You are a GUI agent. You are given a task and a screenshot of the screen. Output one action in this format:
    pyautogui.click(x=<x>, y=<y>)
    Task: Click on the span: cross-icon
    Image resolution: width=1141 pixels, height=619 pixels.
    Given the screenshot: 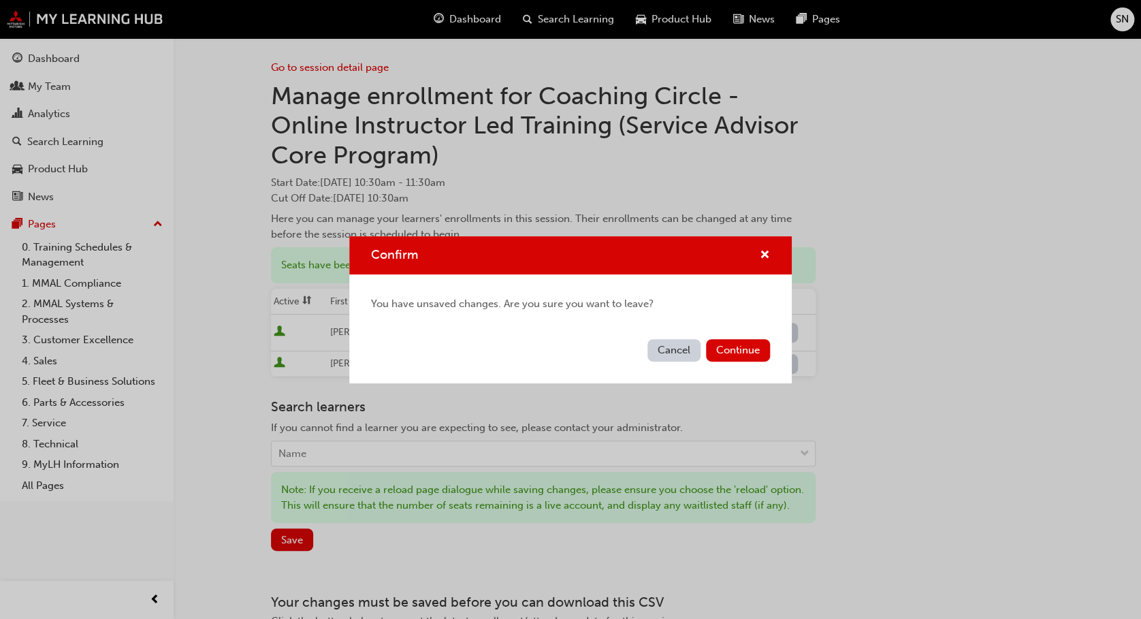 What is the action you would take?
    pyautogui.click(x=765, y=256)
    